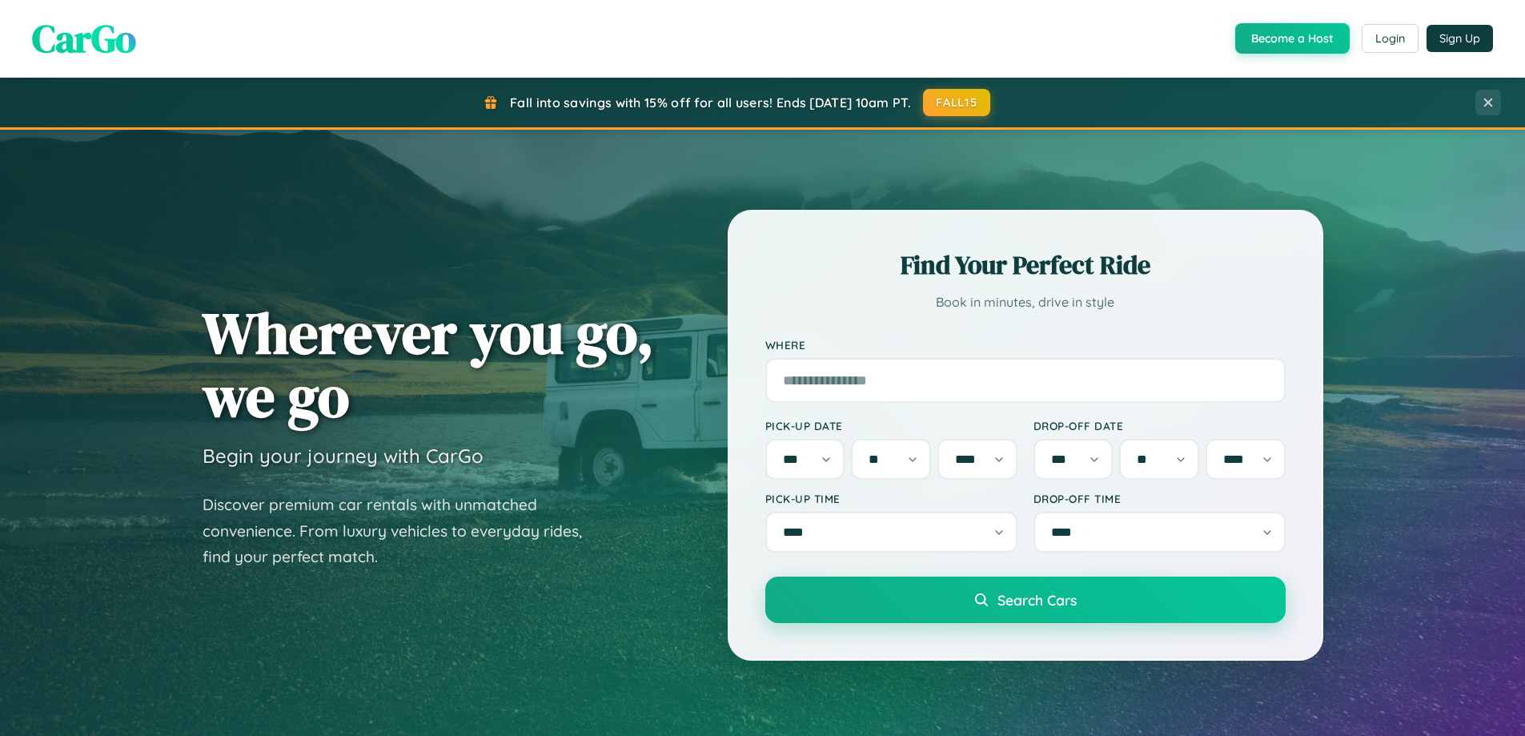  I want to click on button: Search Cars, so click(1026, 600).